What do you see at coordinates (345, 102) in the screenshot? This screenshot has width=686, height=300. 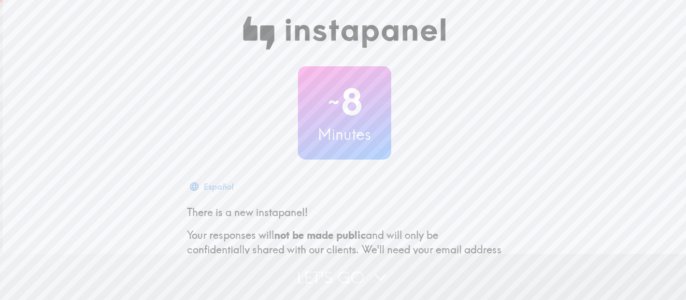 I see `h2: 8` at bounding box center [345, 102].